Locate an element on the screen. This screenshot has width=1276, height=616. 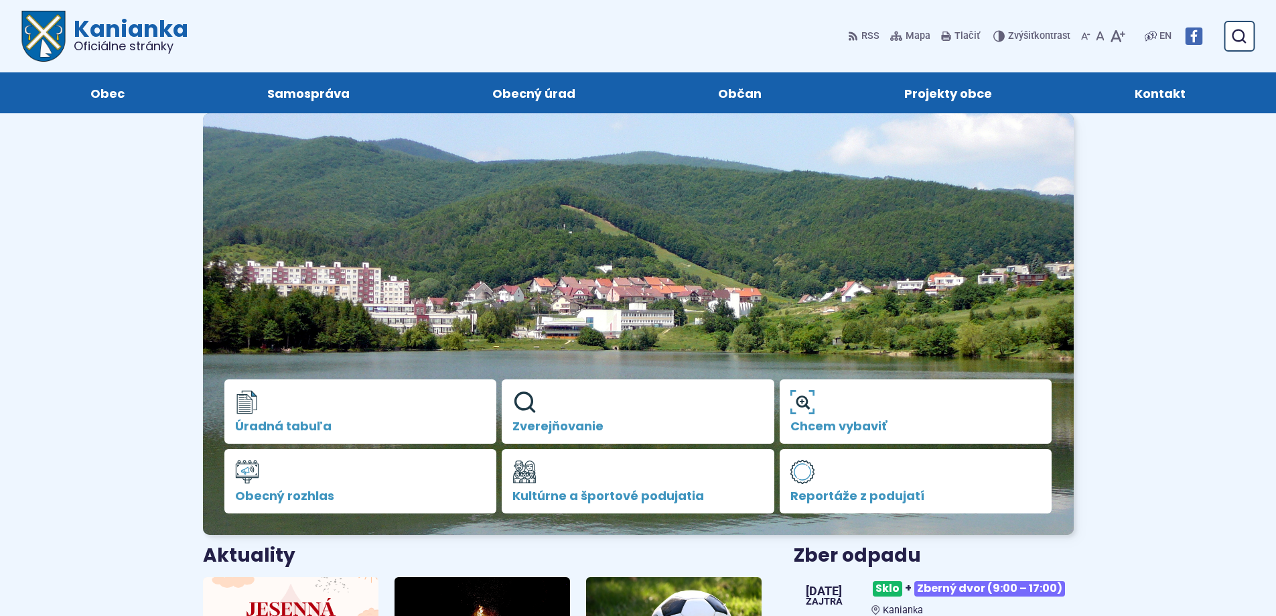
a: Mapa is located at coordinates (910, 36).